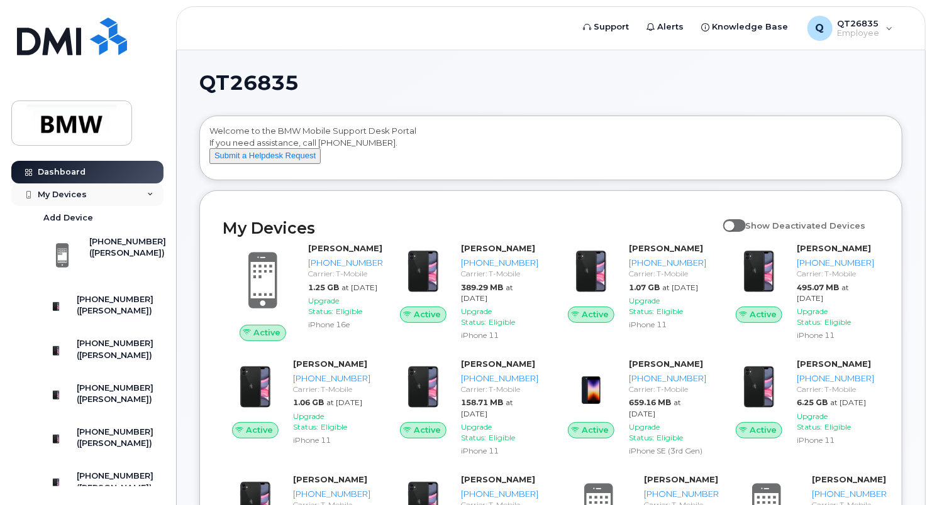 Image resolution: width=932 pixels, height=505 pixels. Describe the element at coordinates (728, 219) in the screenshot. I see `input: Show Deactivated Devices` at that location.